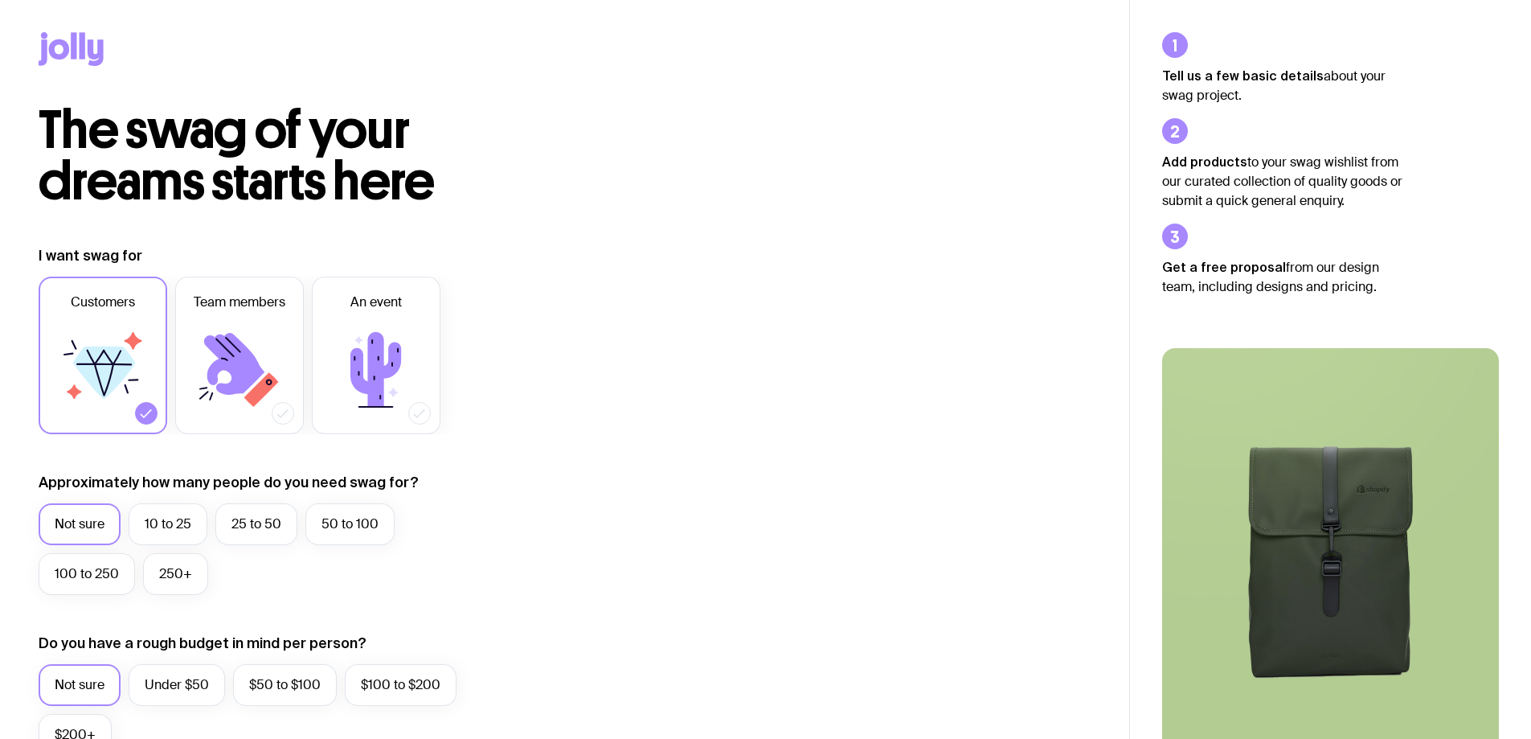 The image size is (1531, 739). Describe the element at coordinates (177, 685) in the screenshot. I see `label: Under $50` at that location.